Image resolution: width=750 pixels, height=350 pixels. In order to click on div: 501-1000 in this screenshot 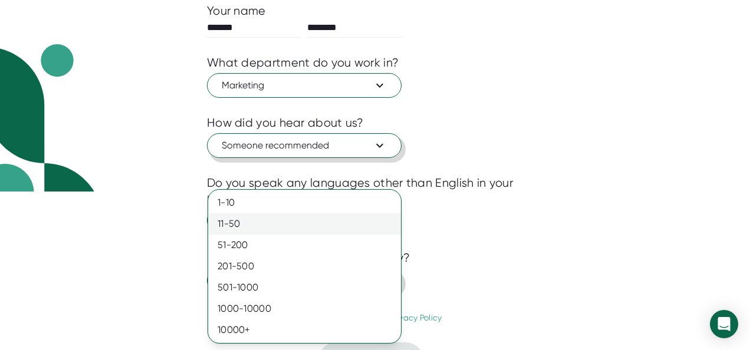, I will do `click(304, 288)`.